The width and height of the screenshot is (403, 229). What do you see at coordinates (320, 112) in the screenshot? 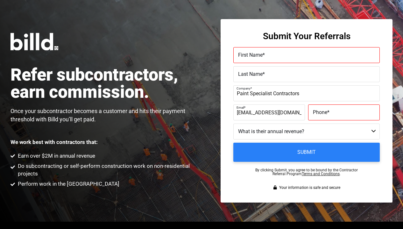
I see `span: Phone` at bounding box center [320, 112].